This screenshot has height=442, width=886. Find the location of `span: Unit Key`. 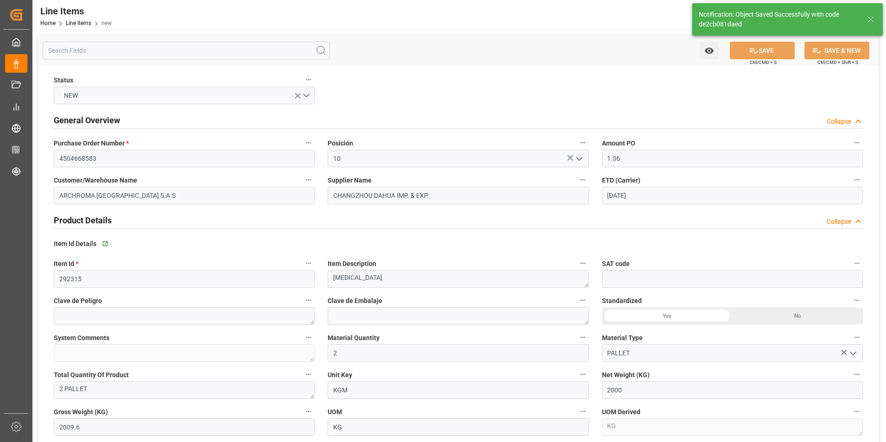

span: Unit Key is located at coordinates (340, 375).